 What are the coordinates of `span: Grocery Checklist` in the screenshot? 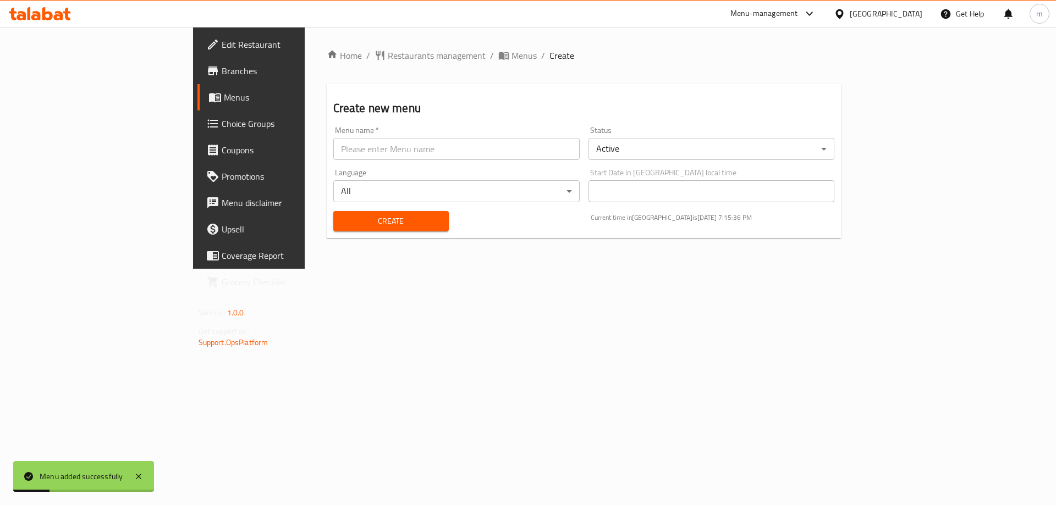 It's located at (291, 282).